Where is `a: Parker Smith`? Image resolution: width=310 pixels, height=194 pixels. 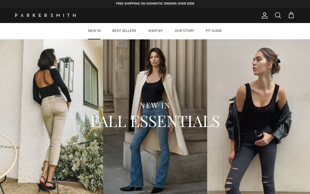
a: Parker Smith is located at coordinates (45, 15).